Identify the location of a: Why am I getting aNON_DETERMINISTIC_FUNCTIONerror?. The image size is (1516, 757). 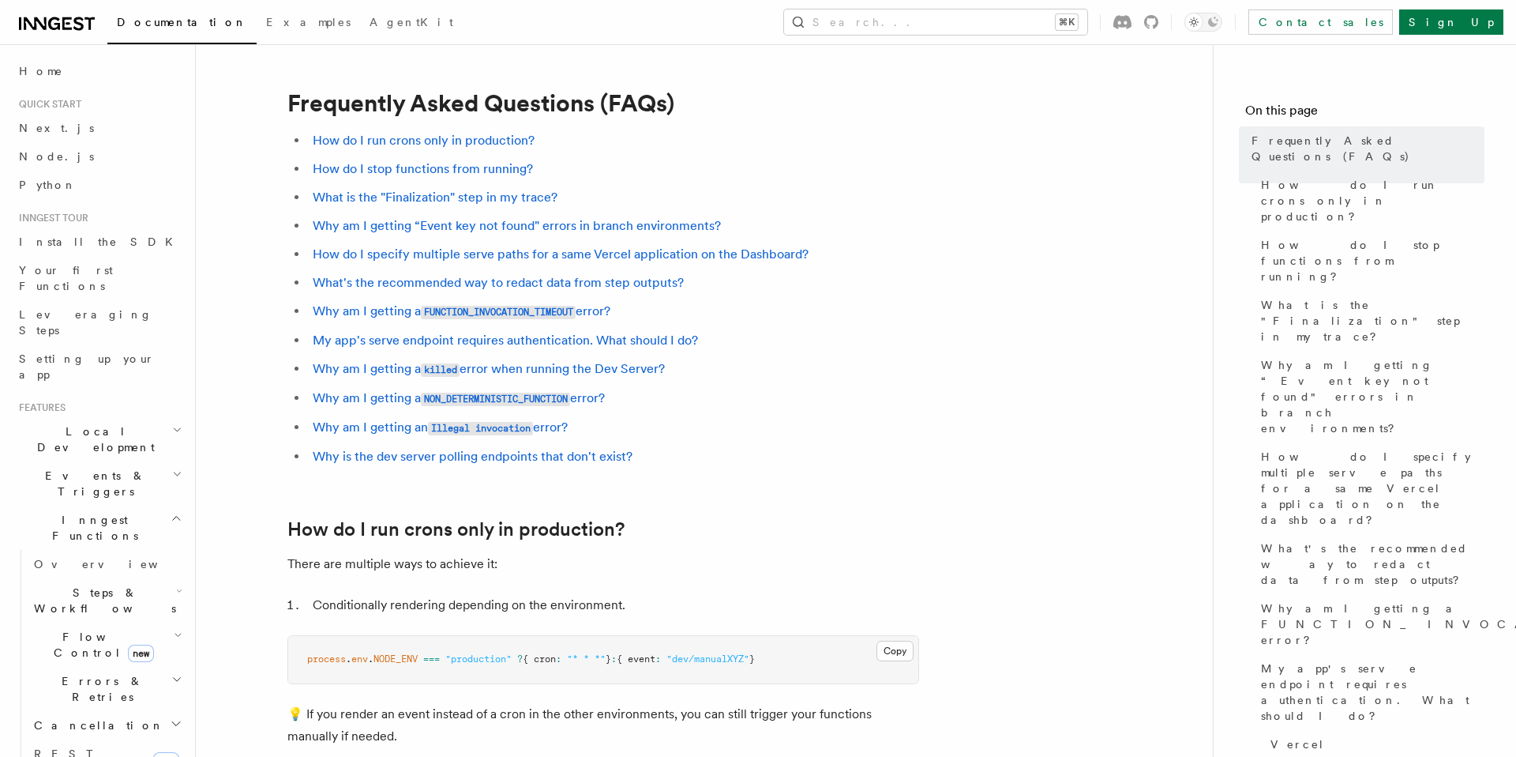
(459, 397).